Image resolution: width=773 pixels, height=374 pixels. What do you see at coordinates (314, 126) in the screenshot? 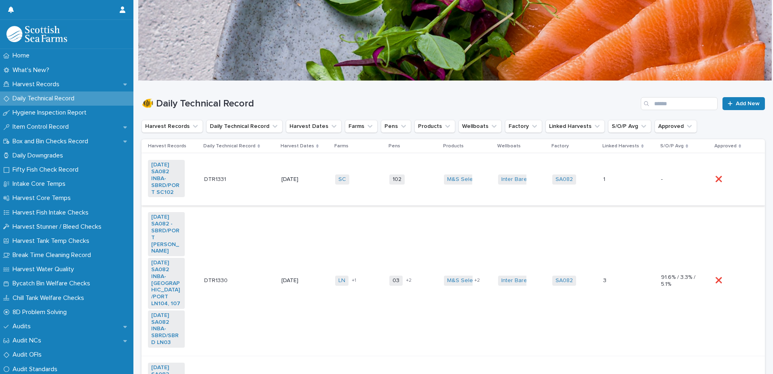
I see `button: Harvest Dates` at bounding box center [314, 126].